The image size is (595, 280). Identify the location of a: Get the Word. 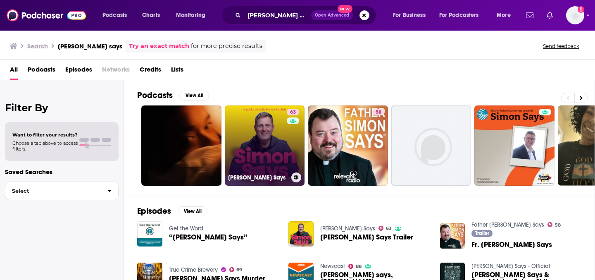
(186, 228).